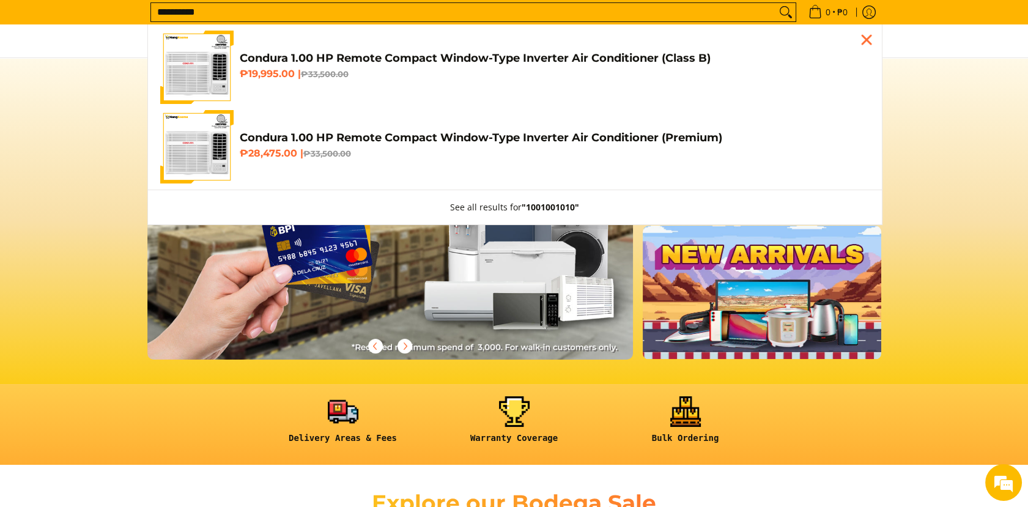 Image resolution: width=1028 pixels, height=507 pixels. What do you see at coordinates (828, 12) in the screenshot?
I see `span: 0` at bounding box center [828, 12].